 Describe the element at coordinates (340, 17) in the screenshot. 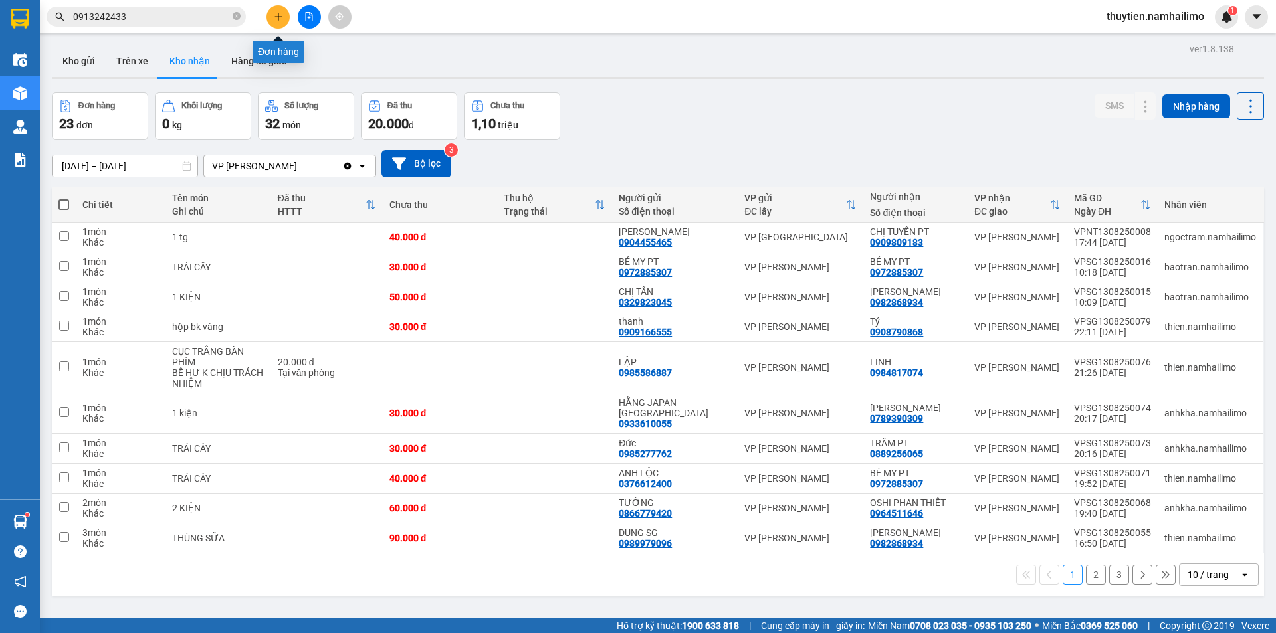

I see `span: aim` at that location.